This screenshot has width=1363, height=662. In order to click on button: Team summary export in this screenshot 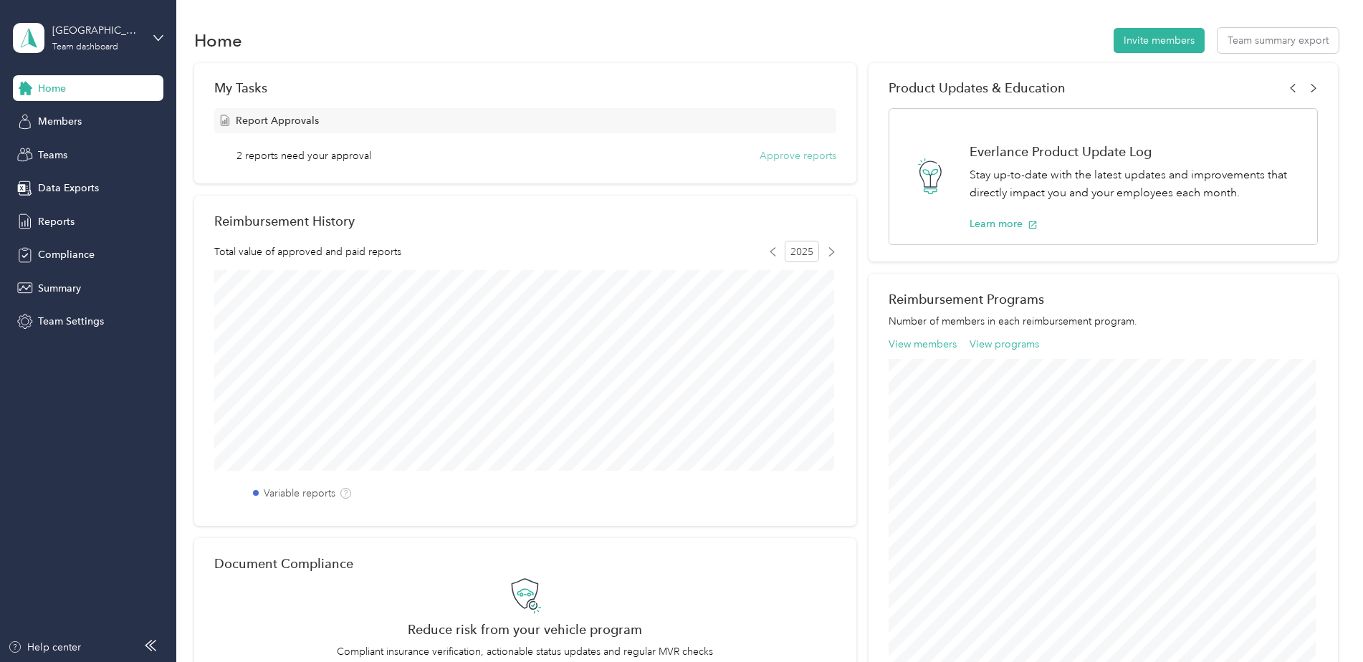, I will do `click(1277, 40)`.